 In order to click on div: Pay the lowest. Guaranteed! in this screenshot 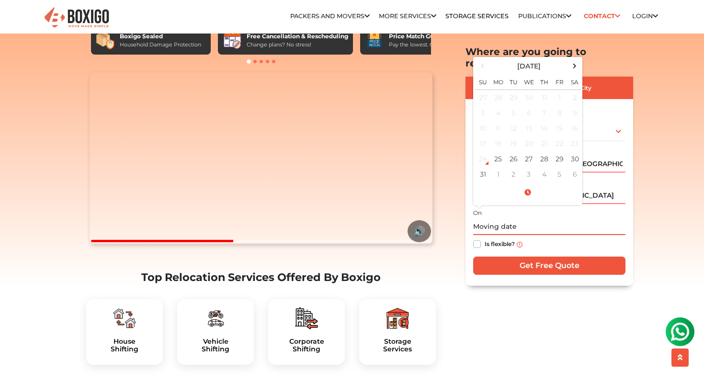, I will do `click(425, 45)`.